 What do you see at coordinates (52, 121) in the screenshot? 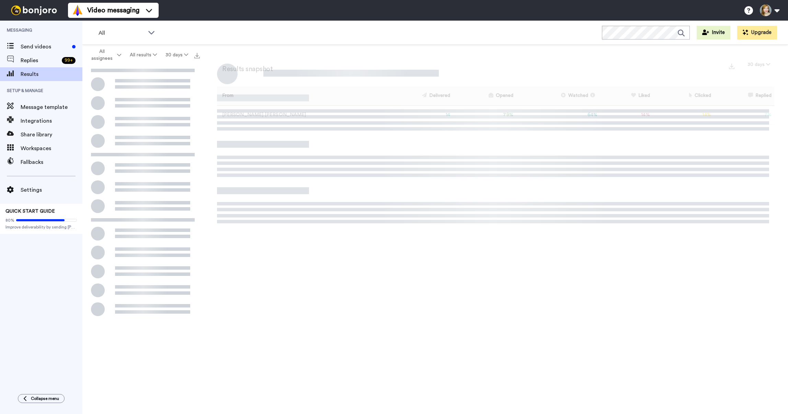
I see `span: Integrations` at bounding box center [52, 121].